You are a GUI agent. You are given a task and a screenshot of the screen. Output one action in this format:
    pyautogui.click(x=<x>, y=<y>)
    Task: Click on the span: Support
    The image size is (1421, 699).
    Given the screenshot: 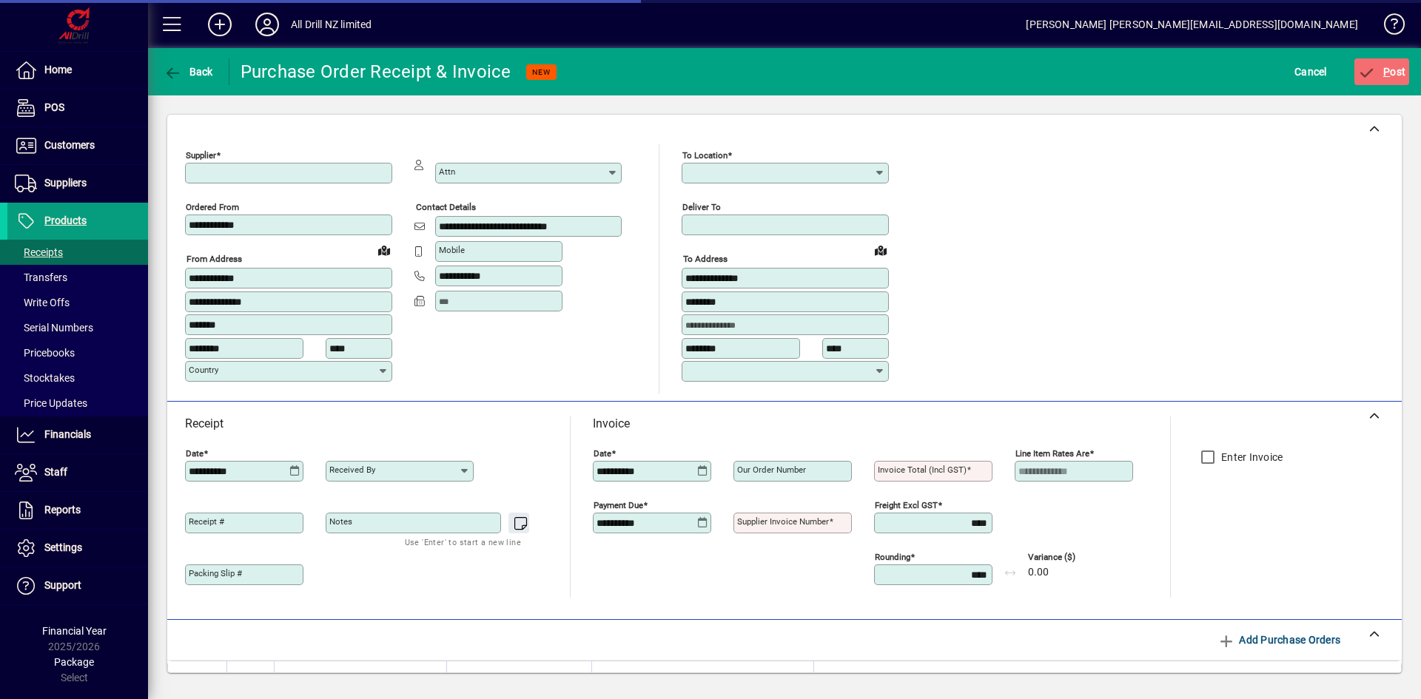 What is the action you would take?
    pyautogui.click(x=63, y=585)
    